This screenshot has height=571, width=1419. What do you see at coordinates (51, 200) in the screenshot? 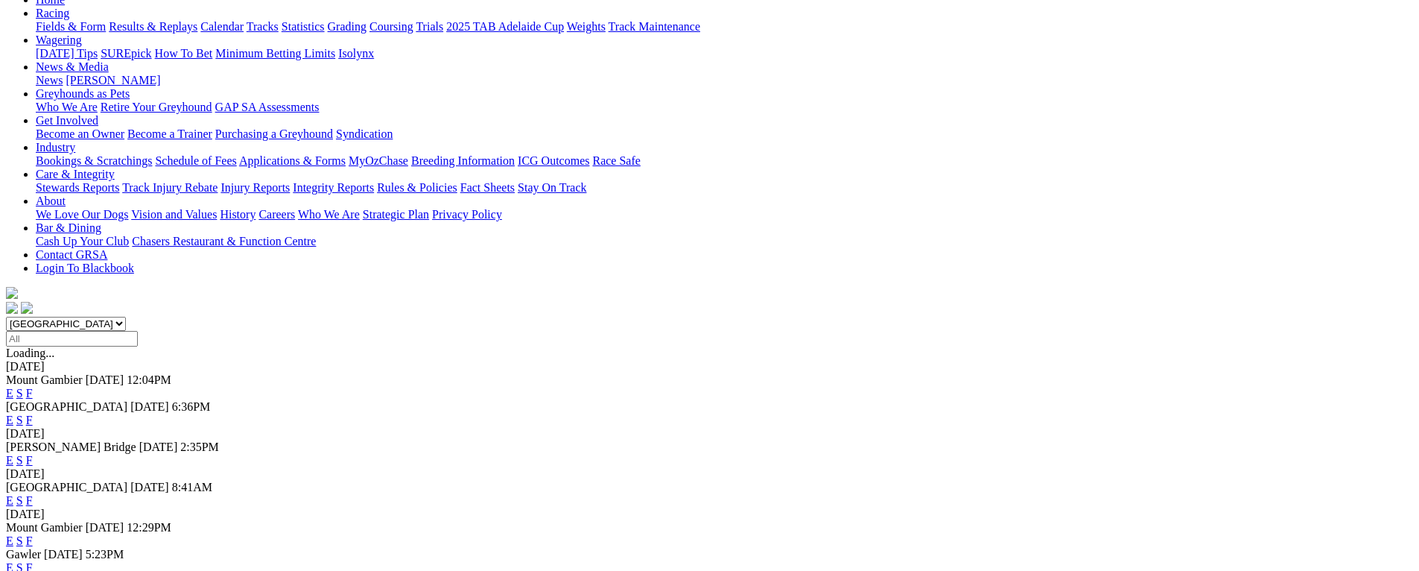
I see `a: About` at bounding box center [51, 200].